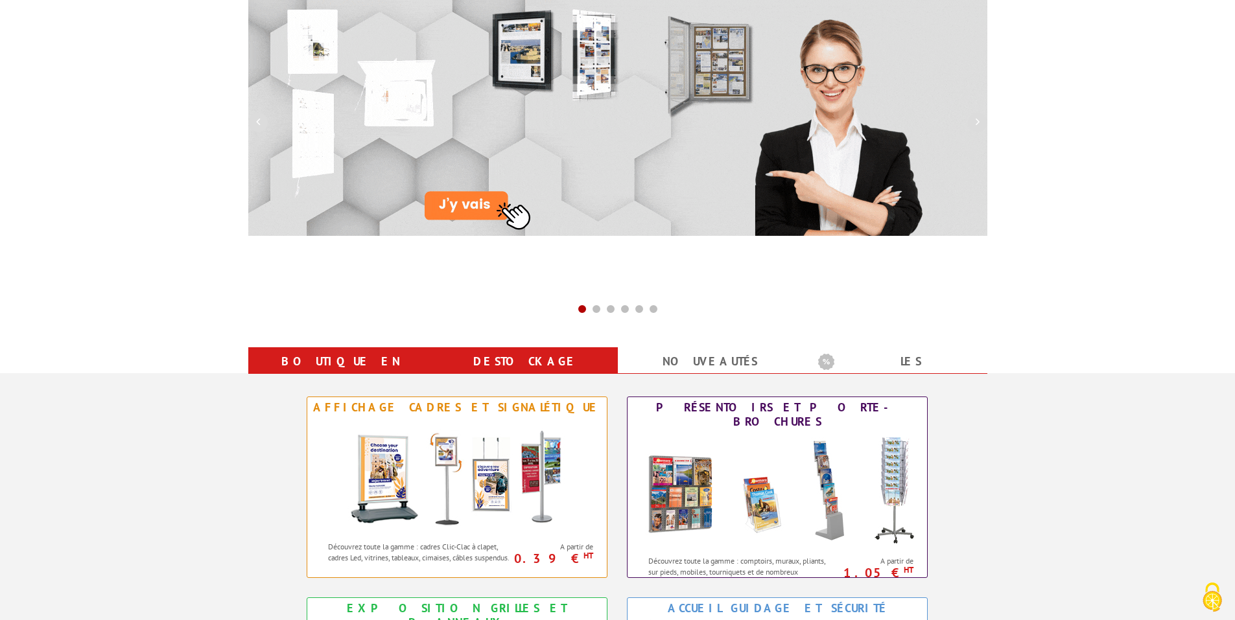  I want to click on div: Accueil Guidage et Sécurité, so click(777, 609).